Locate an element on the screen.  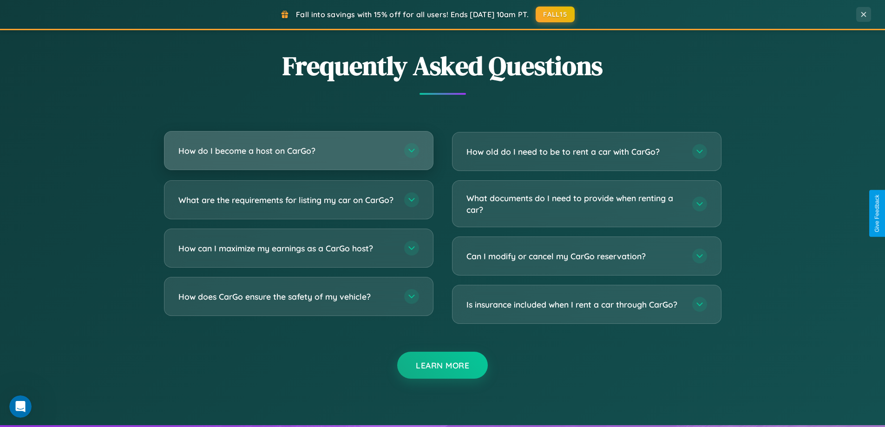
h3: How do I become a host on CarGo? is located at coordinates (287, 150).